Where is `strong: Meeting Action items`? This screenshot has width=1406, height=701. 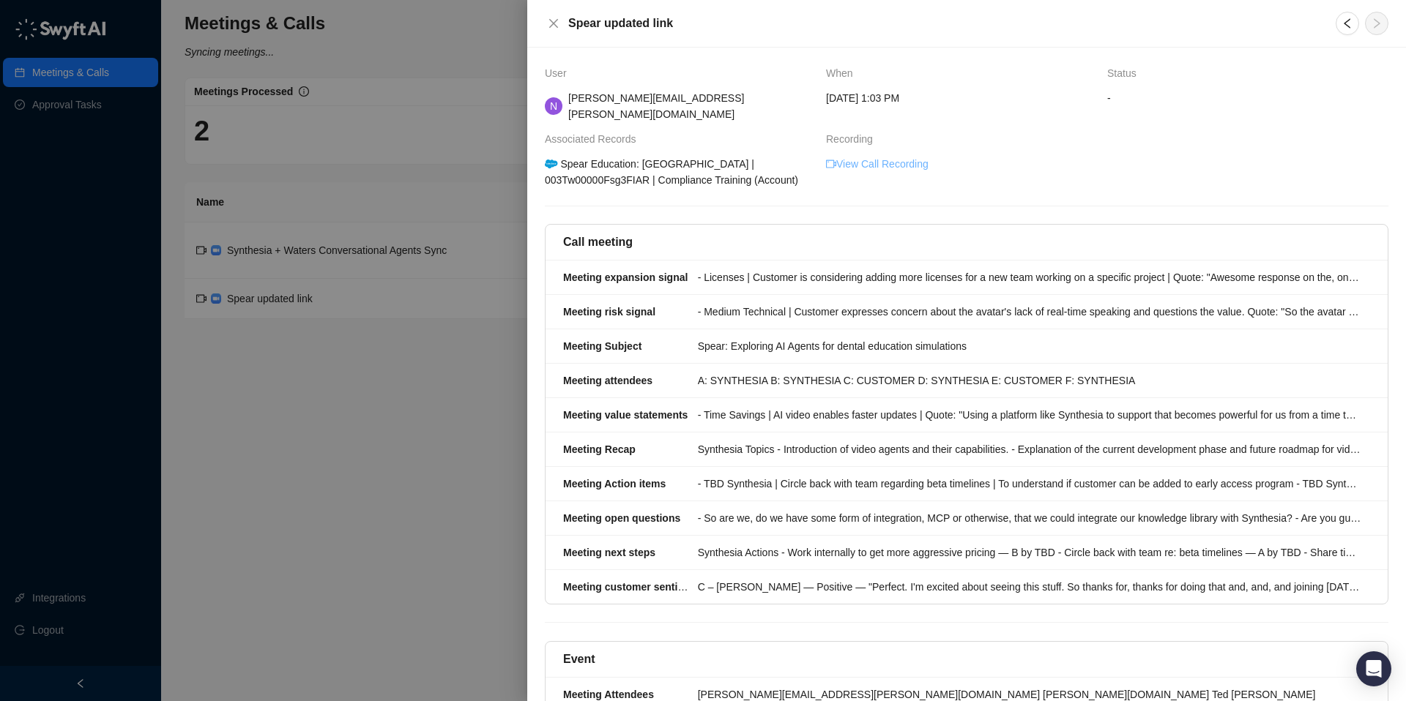 strong: Meeting Action items is located at coordinates (614, 484).